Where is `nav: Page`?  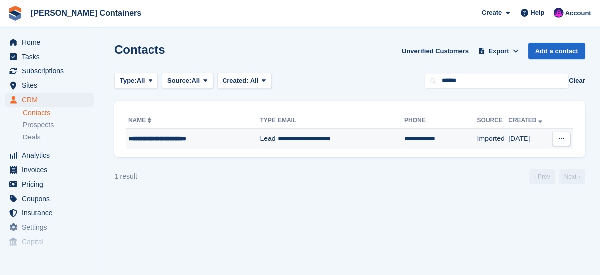
nav: Page is located at coordinates (557, 177).